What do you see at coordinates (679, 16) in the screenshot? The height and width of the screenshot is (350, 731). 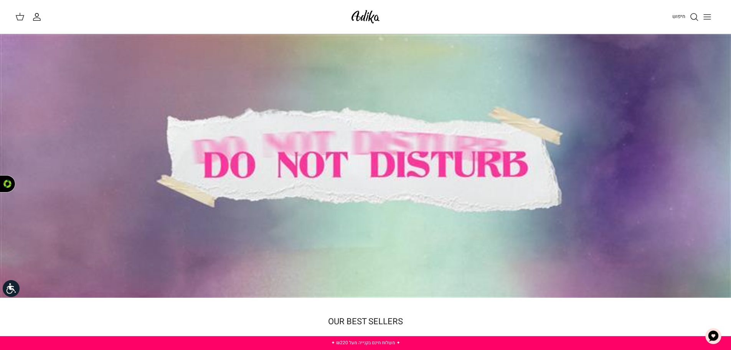 I see `span: חיפוש` at bounding box center [679, 16].